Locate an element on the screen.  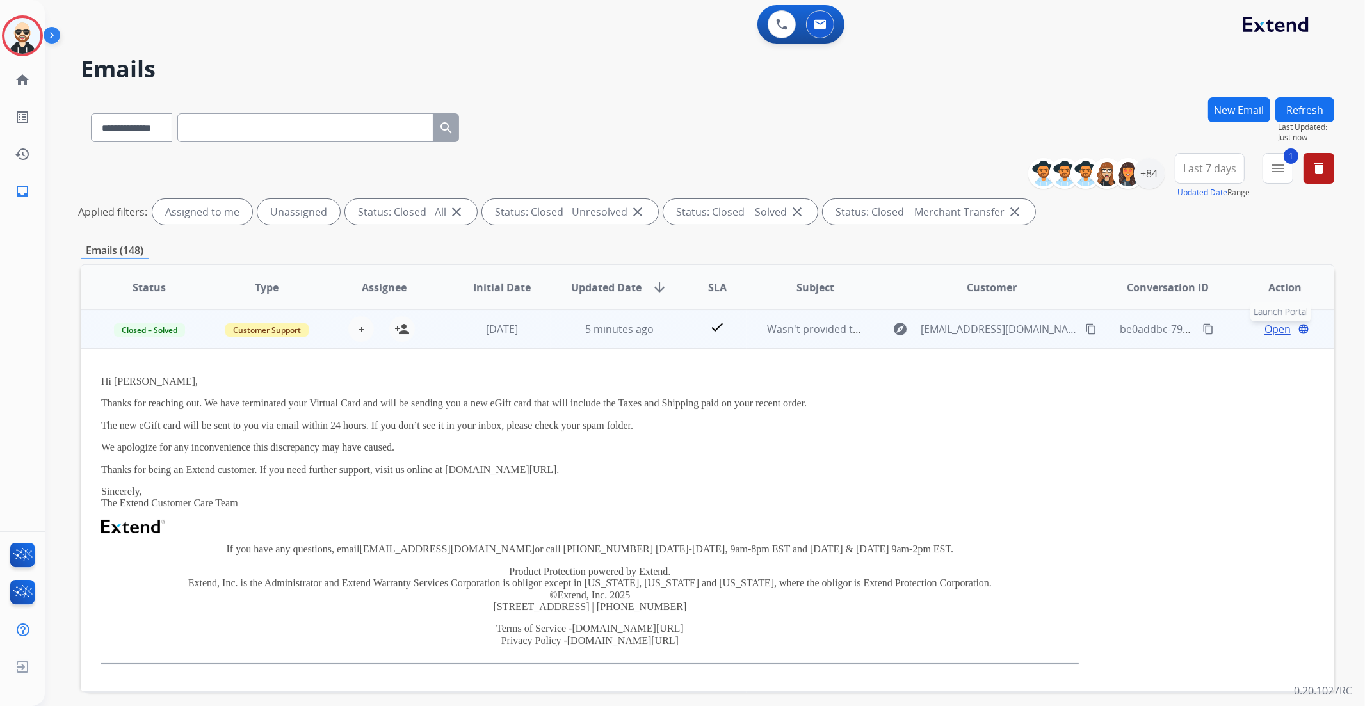
mat-icon: delete is located at coordinates (1319, 168).